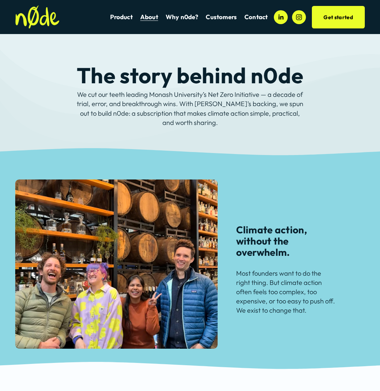  What do you see at coordinates (221, 17) in the screenshot?
I see `span: Customers` at bounding box center [221, 17].